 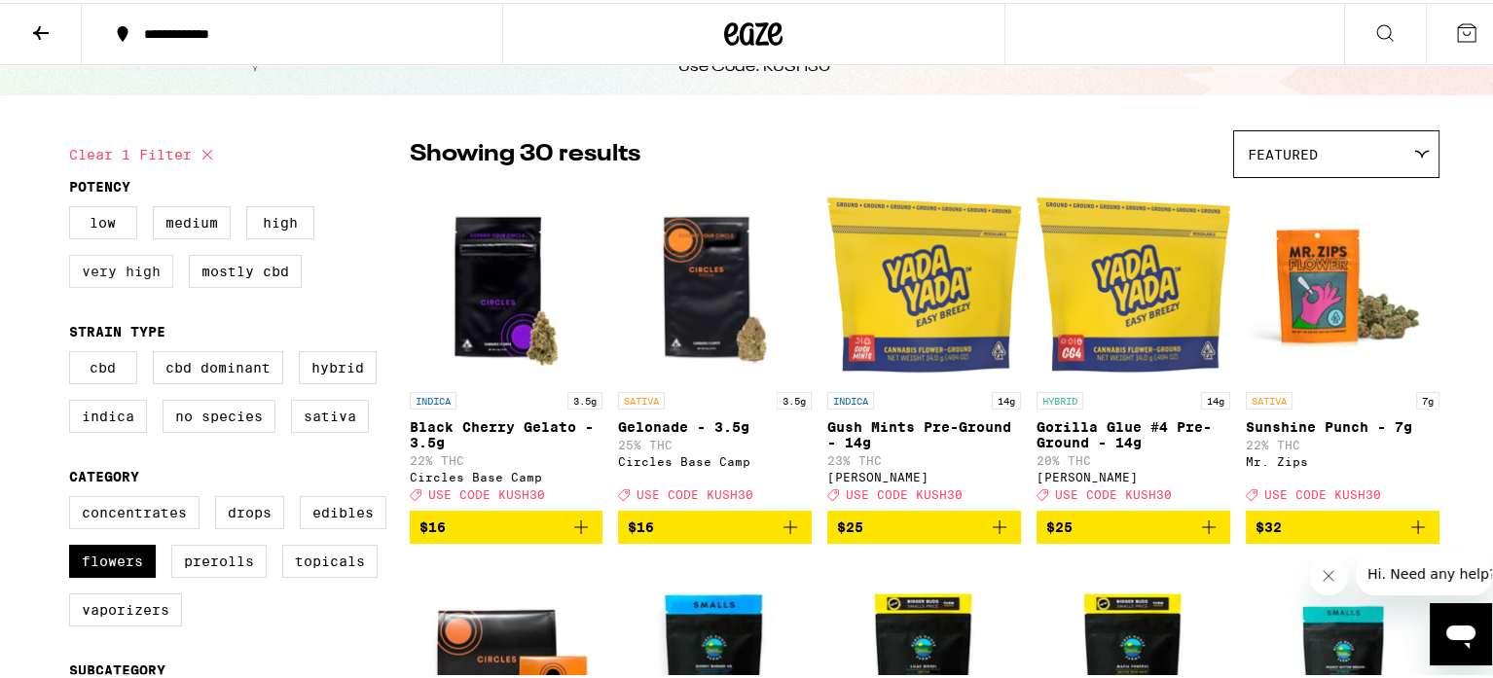 I want to click on legend: Category, so click(x=104, y=474).